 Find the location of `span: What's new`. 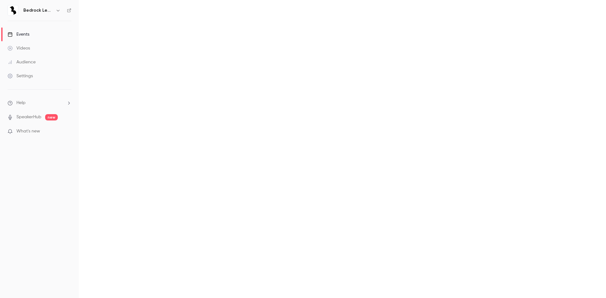

span: What's new is located at coordinates (28, 131).